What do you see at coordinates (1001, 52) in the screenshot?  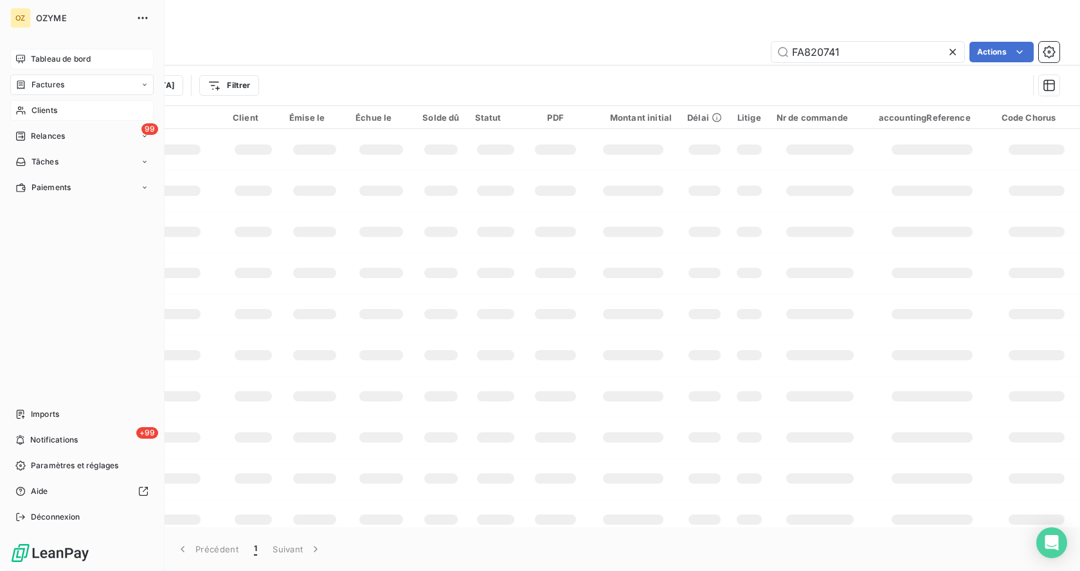 I see `button: Actions` at bounding box center [1001, 52].